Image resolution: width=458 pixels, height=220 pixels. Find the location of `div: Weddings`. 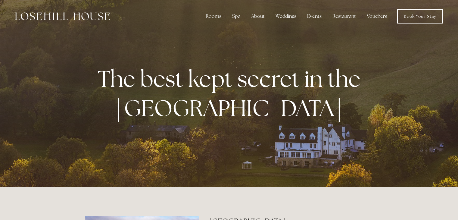

div: Weddings is located at coordinates (286, 16).